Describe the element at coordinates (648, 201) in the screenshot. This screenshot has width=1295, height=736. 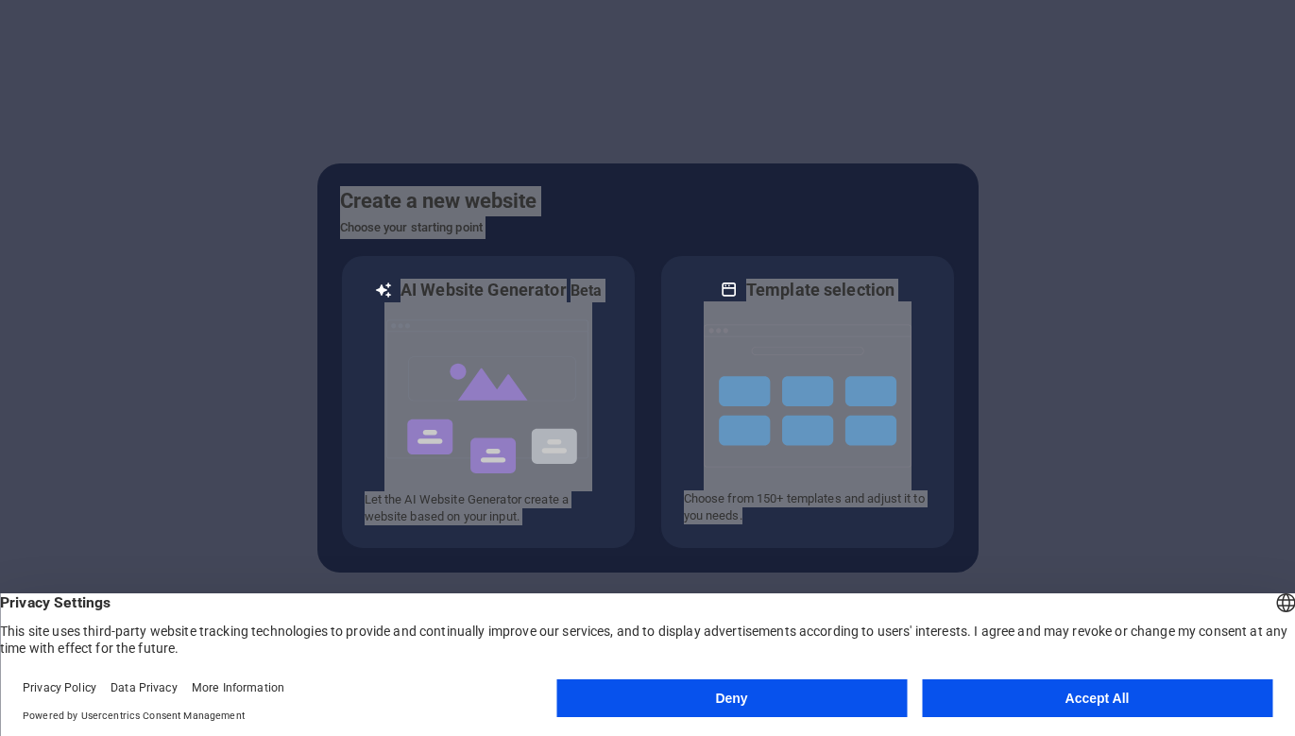
I see `h5: Create a new website` at that location.